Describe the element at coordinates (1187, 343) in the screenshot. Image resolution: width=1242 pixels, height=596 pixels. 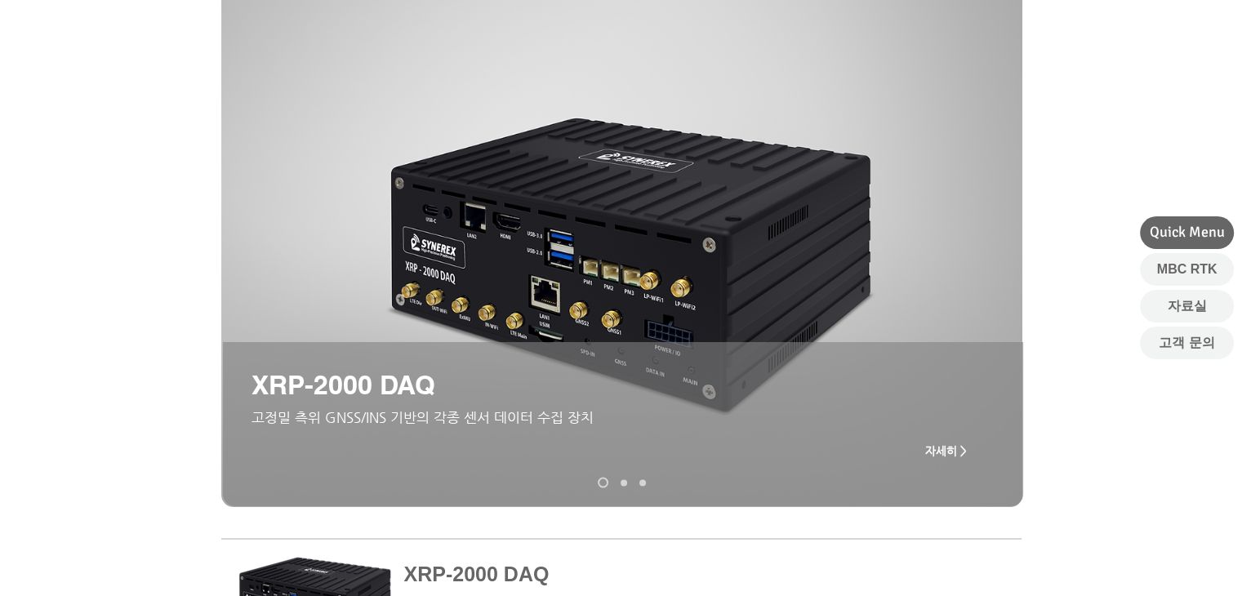
I see `span: 고객 문의` at that location.